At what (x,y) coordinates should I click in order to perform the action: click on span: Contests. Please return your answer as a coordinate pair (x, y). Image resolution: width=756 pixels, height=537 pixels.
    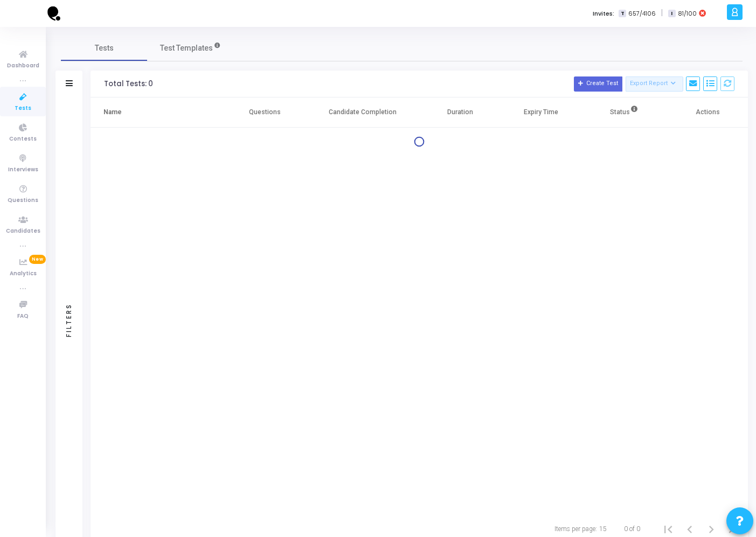
    Looking at the image, I should click on (23, 139).